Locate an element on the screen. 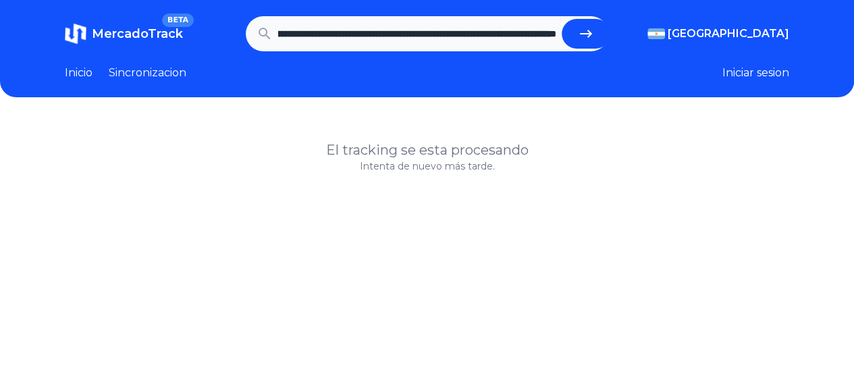  p: Intenta de nuevo más tarde. is located at coordinates (427, 166).